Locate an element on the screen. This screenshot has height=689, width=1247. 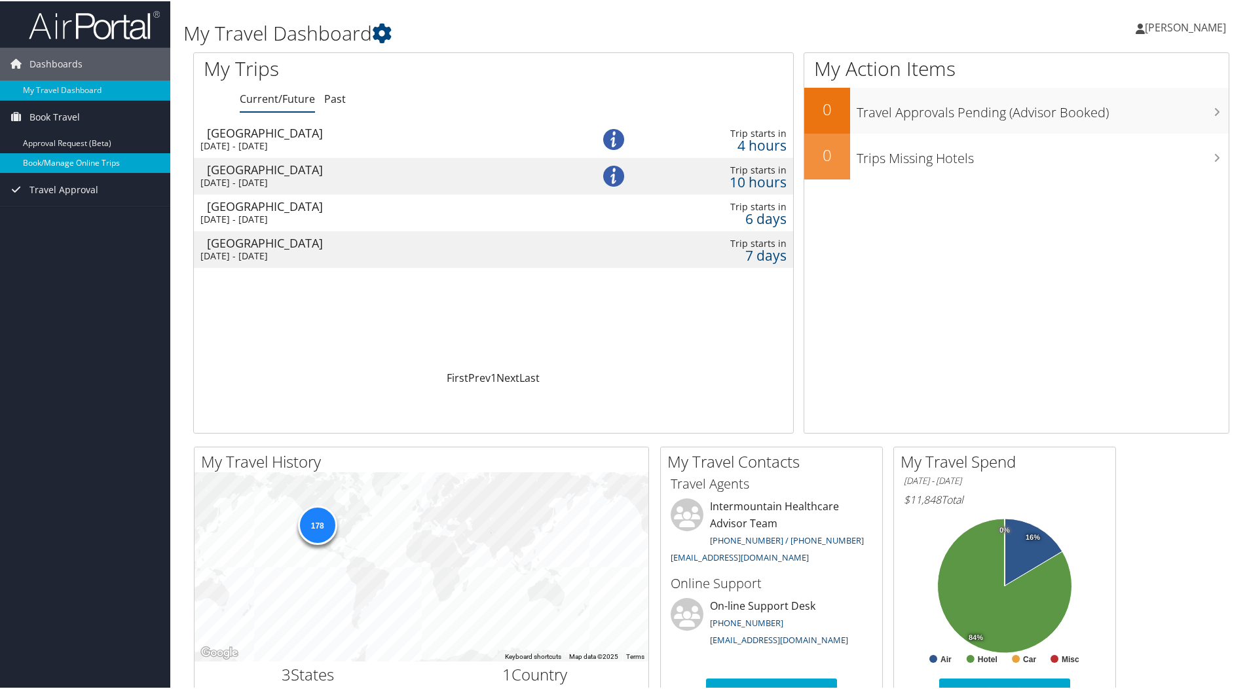
h3: Travel Approvals Pending (Advisor Booked) is located at coordinates (1043, 108).